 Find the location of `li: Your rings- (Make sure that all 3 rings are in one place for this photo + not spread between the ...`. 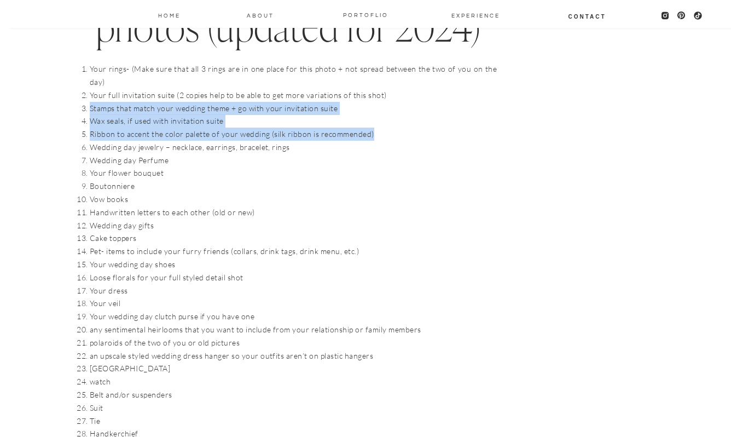

li: Your rings- (Make sure that all 3 rings are in one place for this photo + not spread between the ... is located at coordinates (293, 76).